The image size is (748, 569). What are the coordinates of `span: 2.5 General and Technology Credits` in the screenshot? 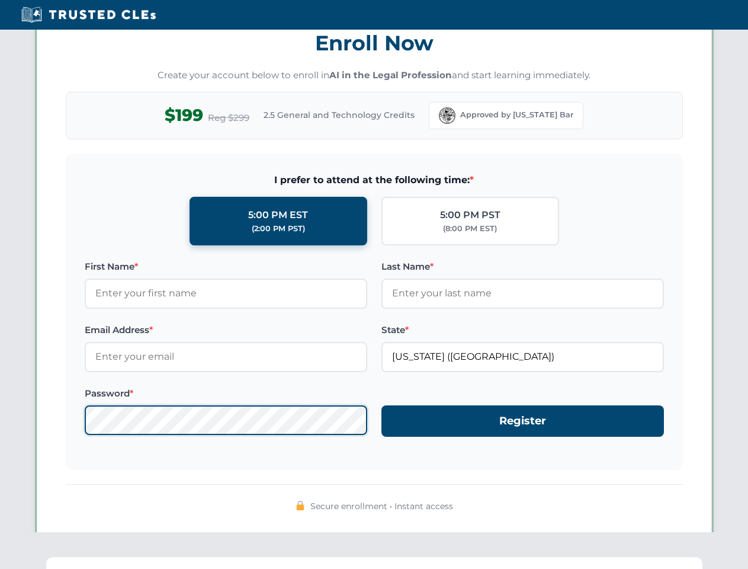 It's located at (339, 115).